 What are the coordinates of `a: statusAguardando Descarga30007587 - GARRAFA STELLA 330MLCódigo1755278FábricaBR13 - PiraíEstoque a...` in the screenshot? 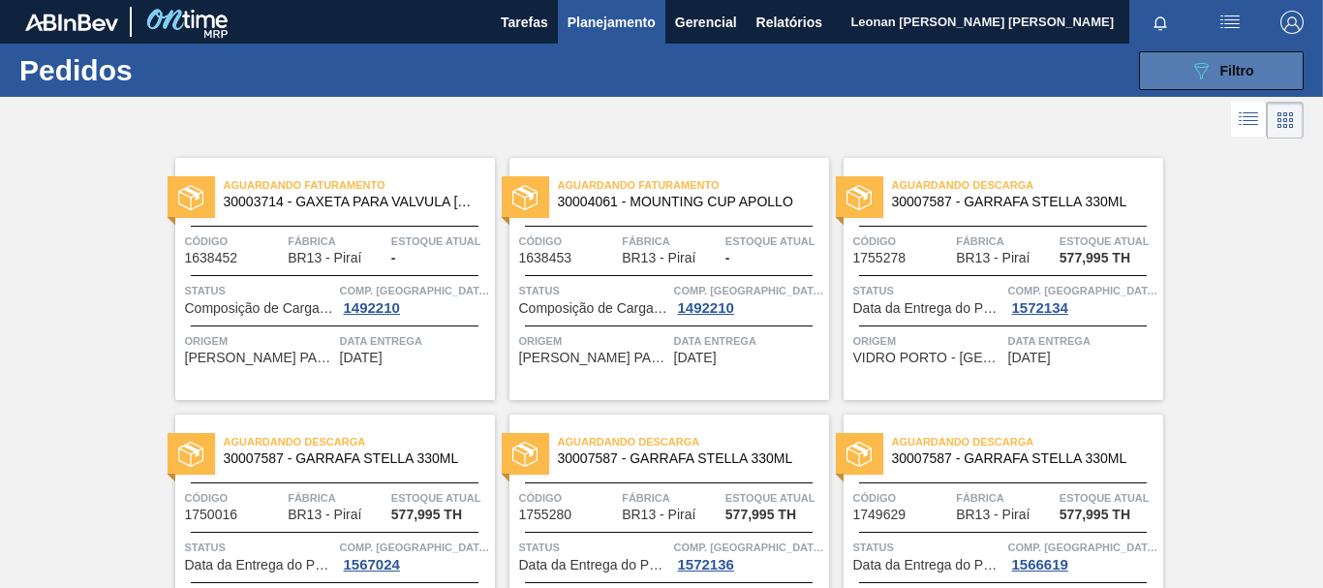 It's located at (996, 279).